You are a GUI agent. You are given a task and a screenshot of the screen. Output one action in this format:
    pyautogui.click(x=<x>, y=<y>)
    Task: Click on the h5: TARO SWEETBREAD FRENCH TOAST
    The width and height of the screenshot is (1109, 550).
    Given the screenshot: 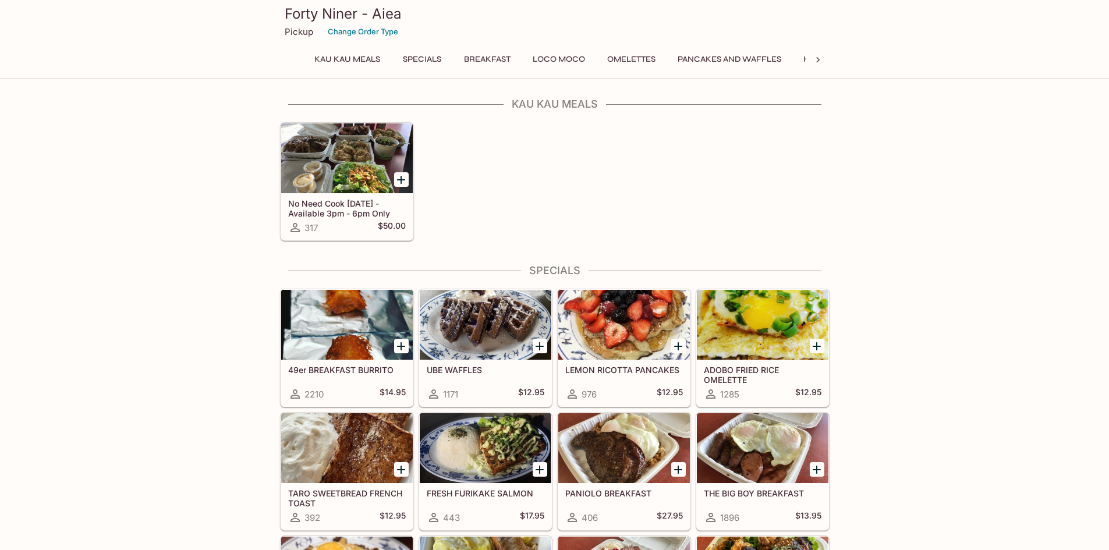 What is the action you would take?
    pyautogui.click(x=347, y=498)
    